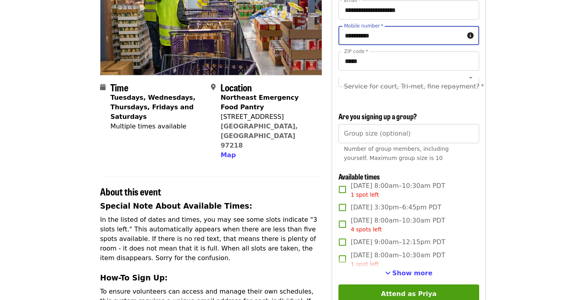 The height and width of the screenshot is (300, 586). I want to click on strong: How-To Sign Up:, so click(134, 278).